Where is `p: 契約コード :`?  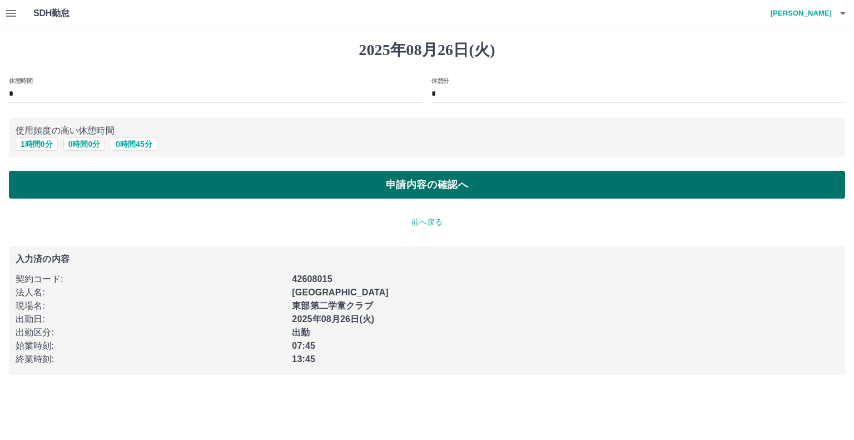 p: 契約コード : is located at coordinates (150, 279).